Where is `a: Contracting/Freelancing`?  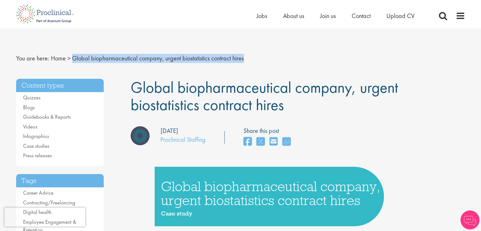 a: Contracting/Freelancing is located at coordinates (49, 203).